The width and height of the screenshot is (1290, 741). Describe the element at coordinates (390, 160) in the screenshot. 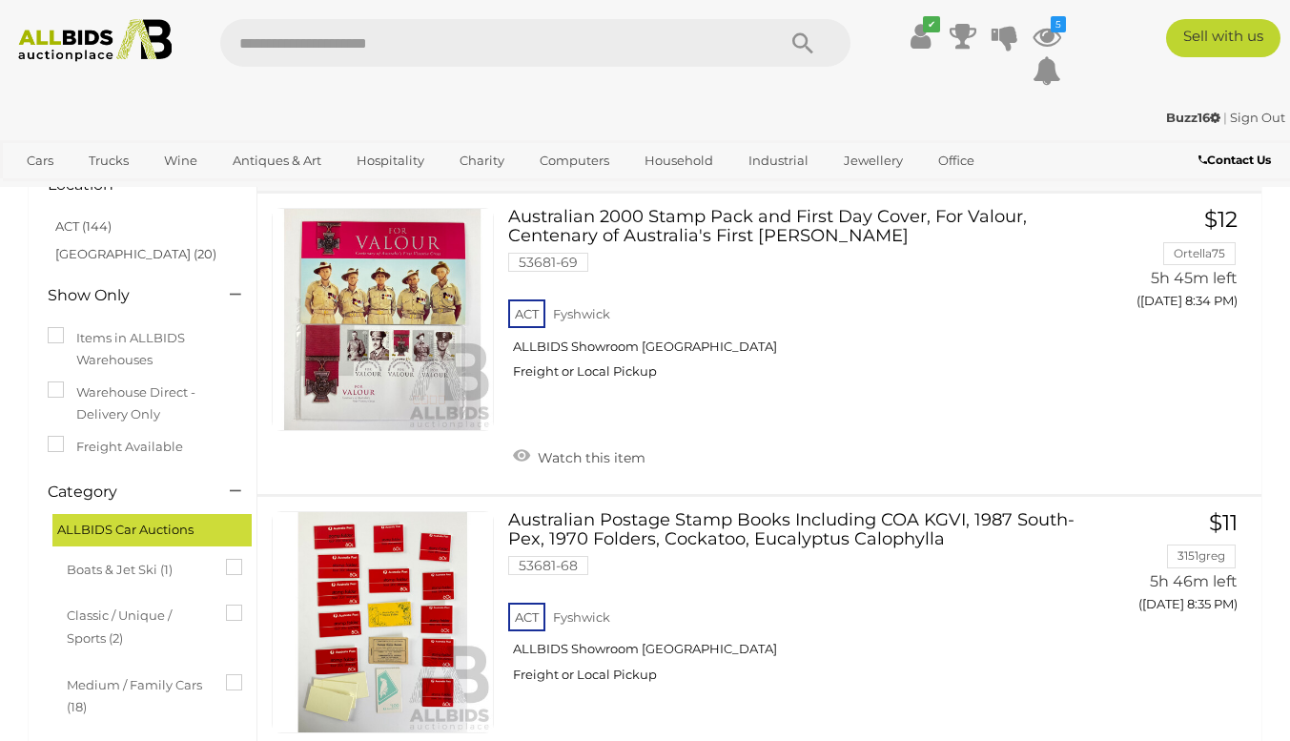

I see `a: Hospitality` at that location.